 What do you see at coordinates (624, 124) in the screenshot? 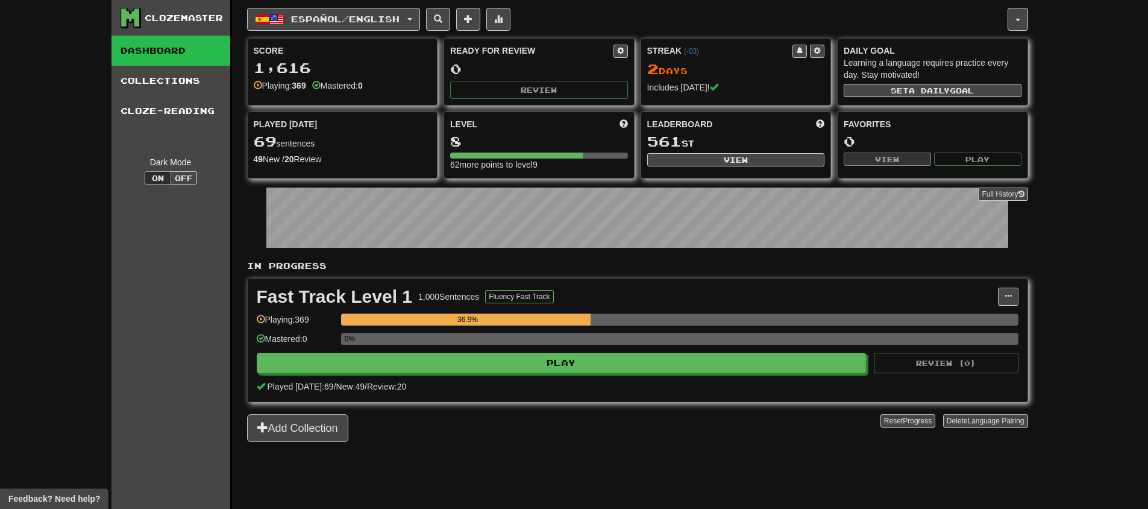
I see `span: Score more points to level up` at bounding box center [624, 124].